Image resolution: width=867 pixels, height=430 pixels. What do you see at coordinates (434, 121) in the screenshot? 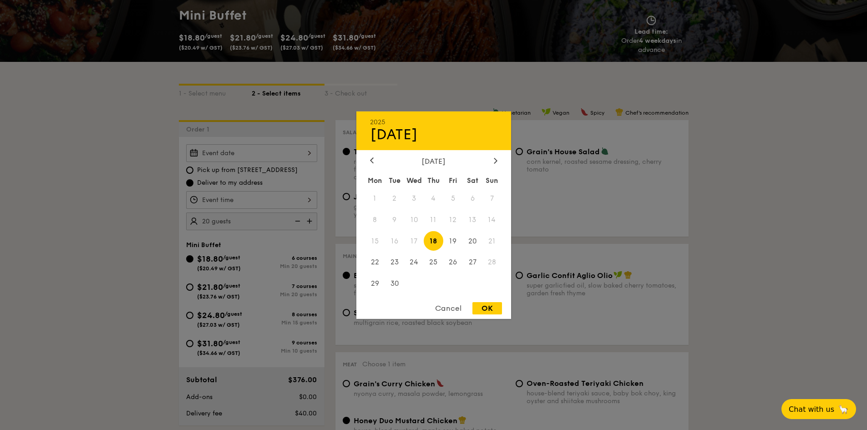
I see `div: 2025` at bounding box center [434, 121].